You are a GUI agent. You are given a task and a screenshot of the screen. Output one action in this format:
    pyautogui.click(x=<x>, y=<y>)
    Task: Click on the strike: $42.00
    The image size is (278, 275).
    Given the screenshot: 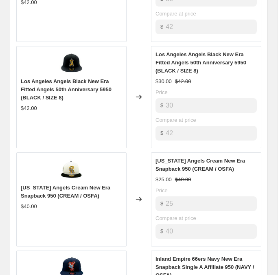 What is the action you would take?
    pyautogui.click(x=183, y=81)
    